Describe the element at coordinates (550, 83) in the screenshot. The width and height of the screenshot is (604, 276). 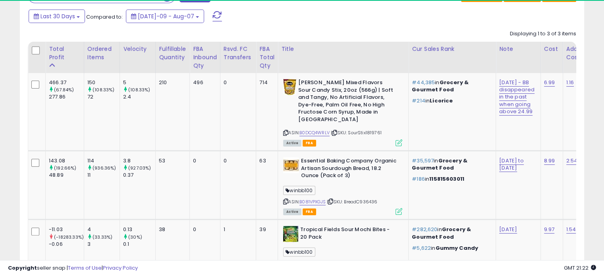
I see `a: 6.99` at that location.